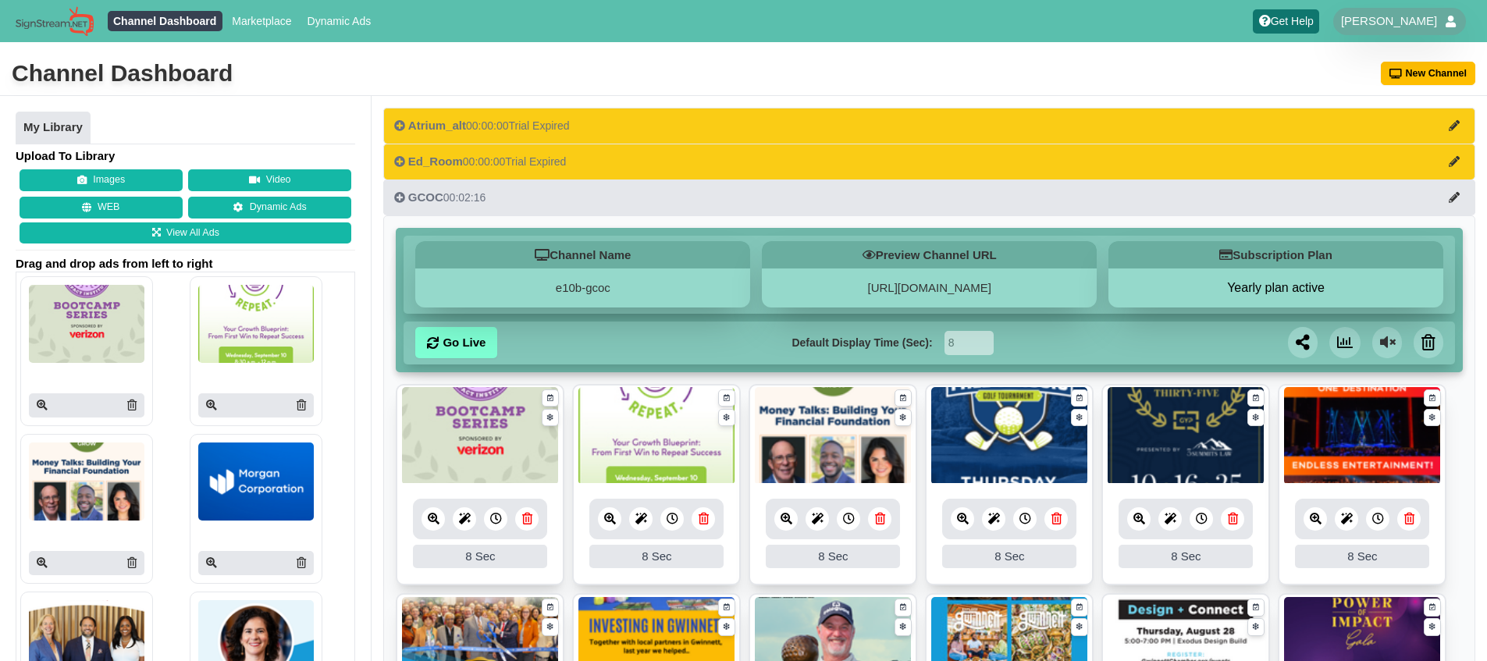 This screenshot has height=661, width=1487. I want to click on h5: Preview Channel URL, so click(929, 254).